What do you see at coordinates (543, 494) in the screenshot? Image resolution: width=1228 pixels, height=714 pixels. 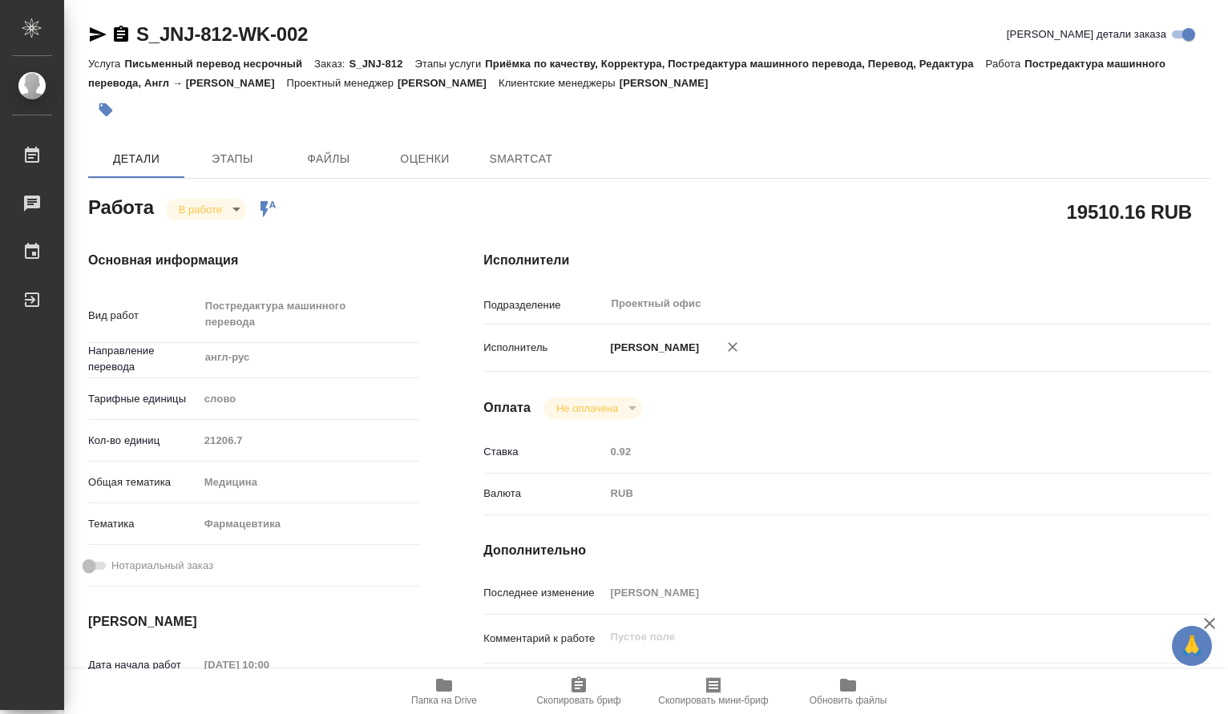 I see `p: Валюта` at bounding box center [543, 494].